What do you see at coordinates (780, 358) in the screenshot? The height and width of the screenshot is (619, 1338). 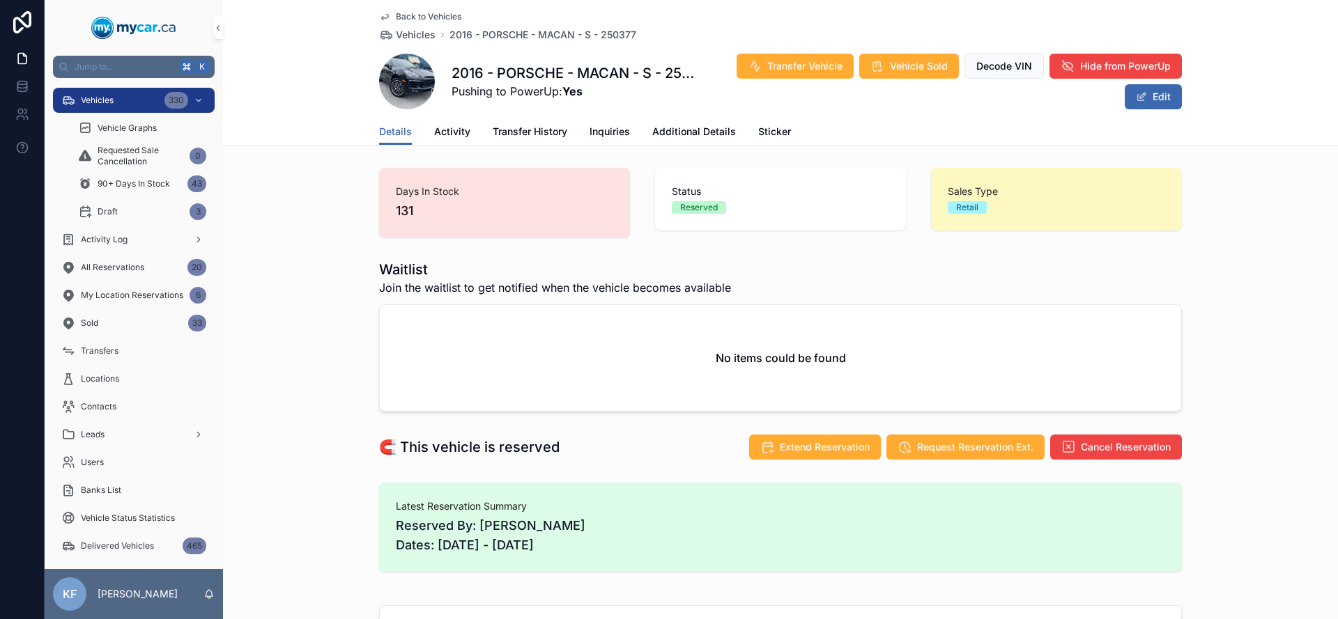 I see `h2: No items could be found` at bounding box center [780, 358].